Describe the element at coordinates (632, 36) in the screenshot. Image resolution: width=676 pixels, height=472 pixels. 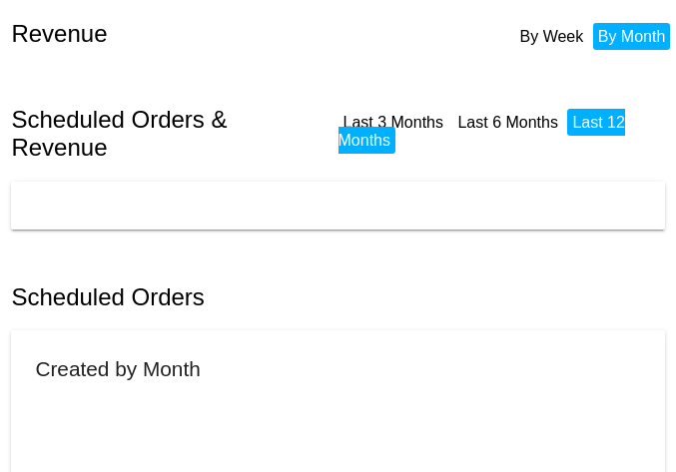
I see `li: By Month` at that location.